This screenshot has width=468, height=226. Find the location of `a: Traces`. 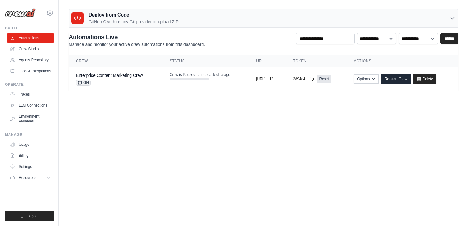

a: Traces is located at coordinates (30, 94).